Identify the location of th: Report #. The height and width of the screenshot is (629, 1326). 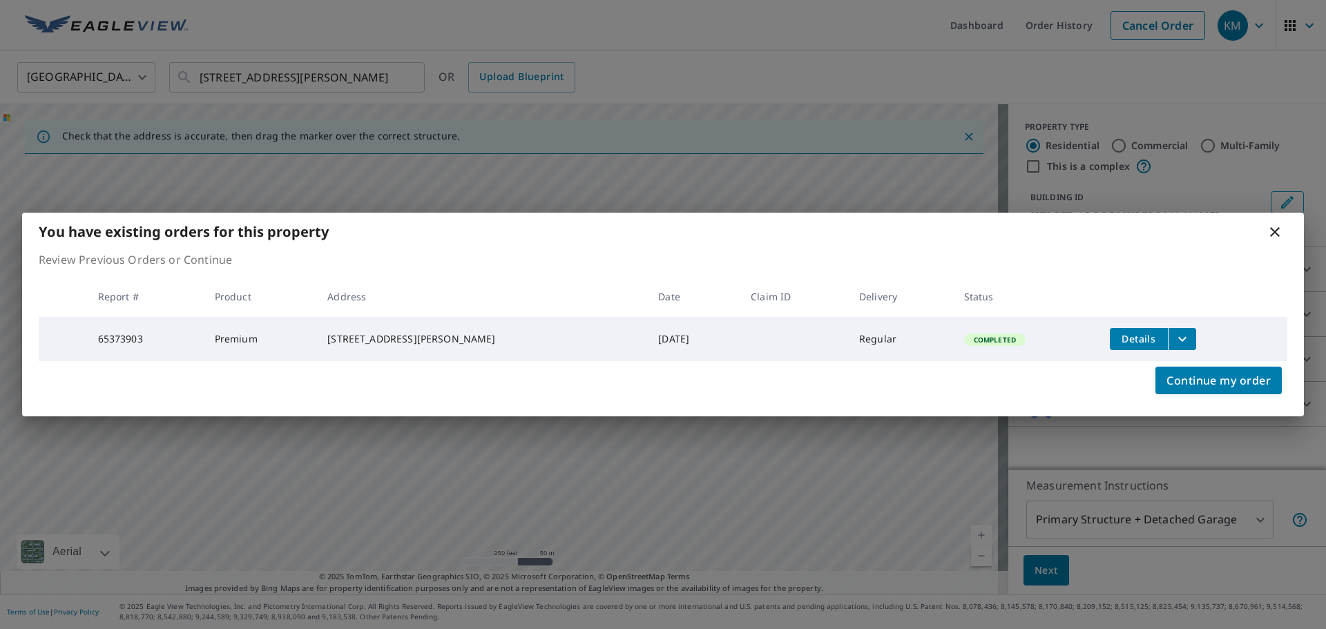
(145, 296).